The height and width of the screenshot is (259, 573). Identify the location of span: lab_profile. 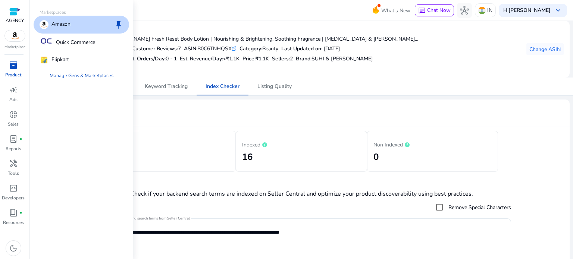
(13, 139).